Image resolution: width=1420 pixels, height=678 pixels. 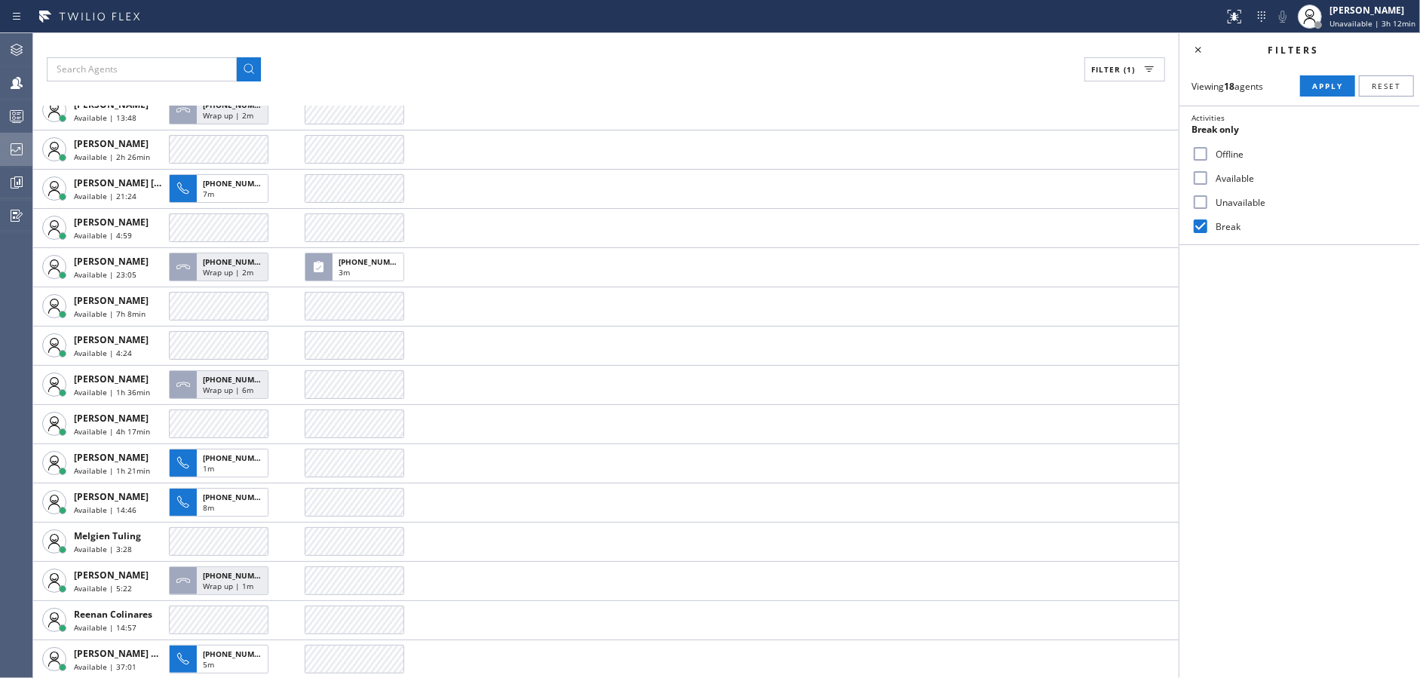 What do you see at coordinates (1309, 202) in the screenshot?
I see `label: Unavailable` at bounding box center [1309, 202].